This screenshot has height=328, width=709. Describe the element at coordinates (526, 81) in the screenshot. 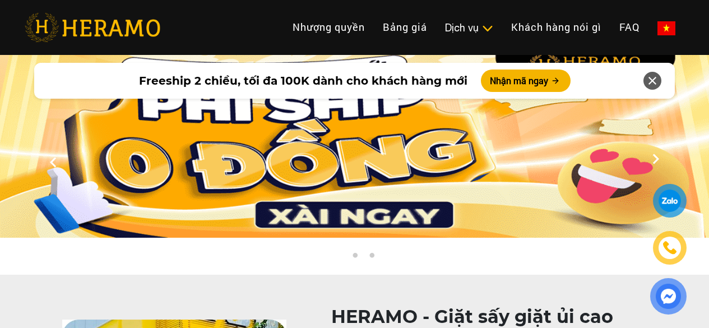

I see `button: Nhận mã ngay` at that location.